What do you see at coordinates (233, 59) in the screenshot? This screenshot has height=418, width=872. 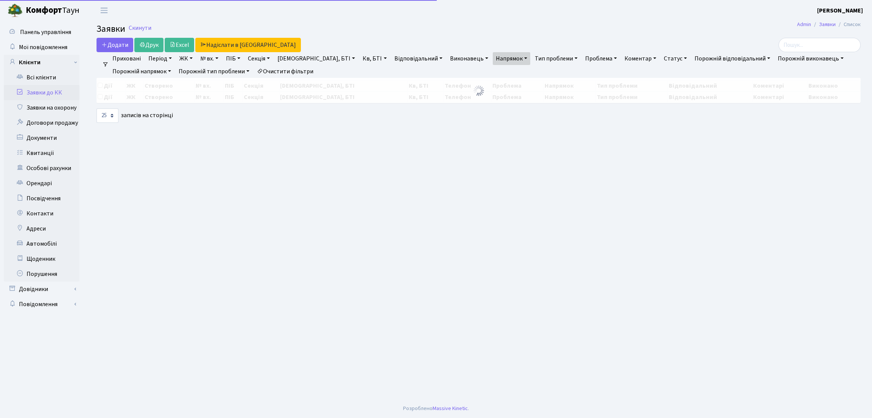 I see `a: ПІБ` at bounding box center [233, 59].